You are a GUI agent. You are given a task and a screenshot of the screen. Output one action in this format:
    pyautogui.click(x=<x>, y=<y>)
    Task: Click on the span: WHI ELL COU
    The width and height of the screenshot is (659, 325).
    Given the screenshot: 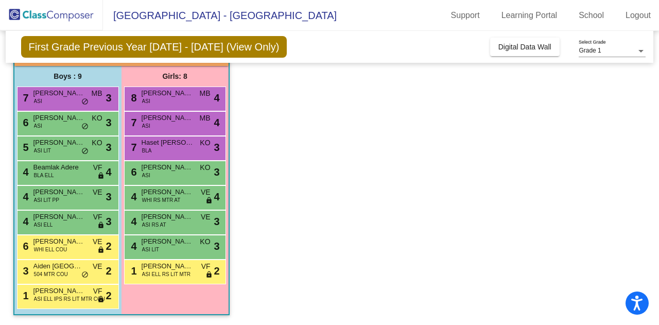 What is the action you would take?
    pyautogui.click(x=50, y=249)
    